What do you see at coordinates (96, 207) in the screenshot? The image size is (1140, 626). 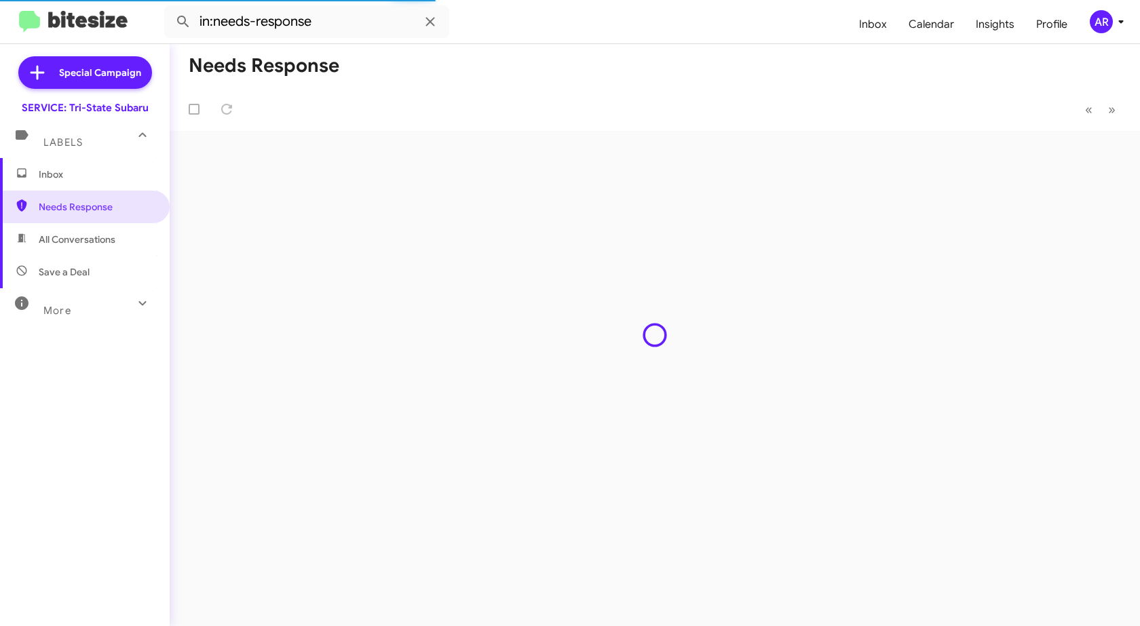 I see `span: Needs Response` at bounding box center [96, 207].